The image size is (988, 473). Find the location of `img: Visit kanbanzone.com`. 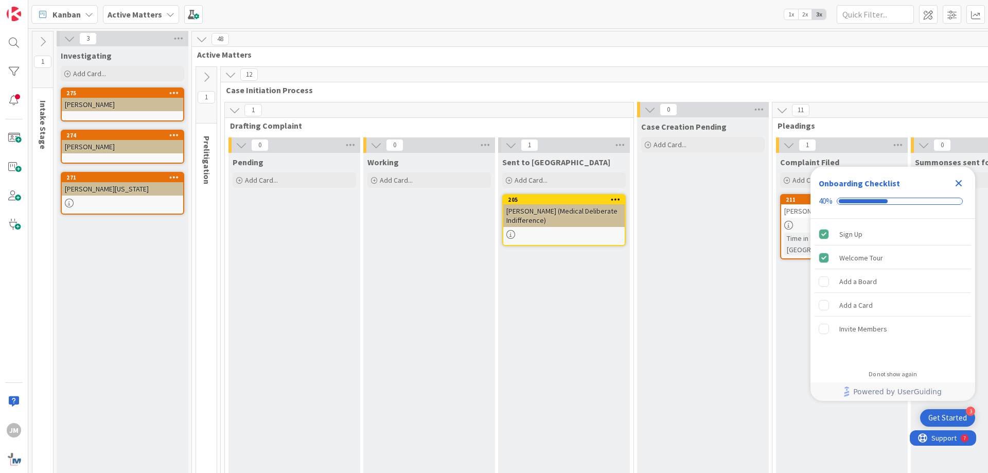

img: Visit kanbanzone.com is located at coordinates (14, 14).